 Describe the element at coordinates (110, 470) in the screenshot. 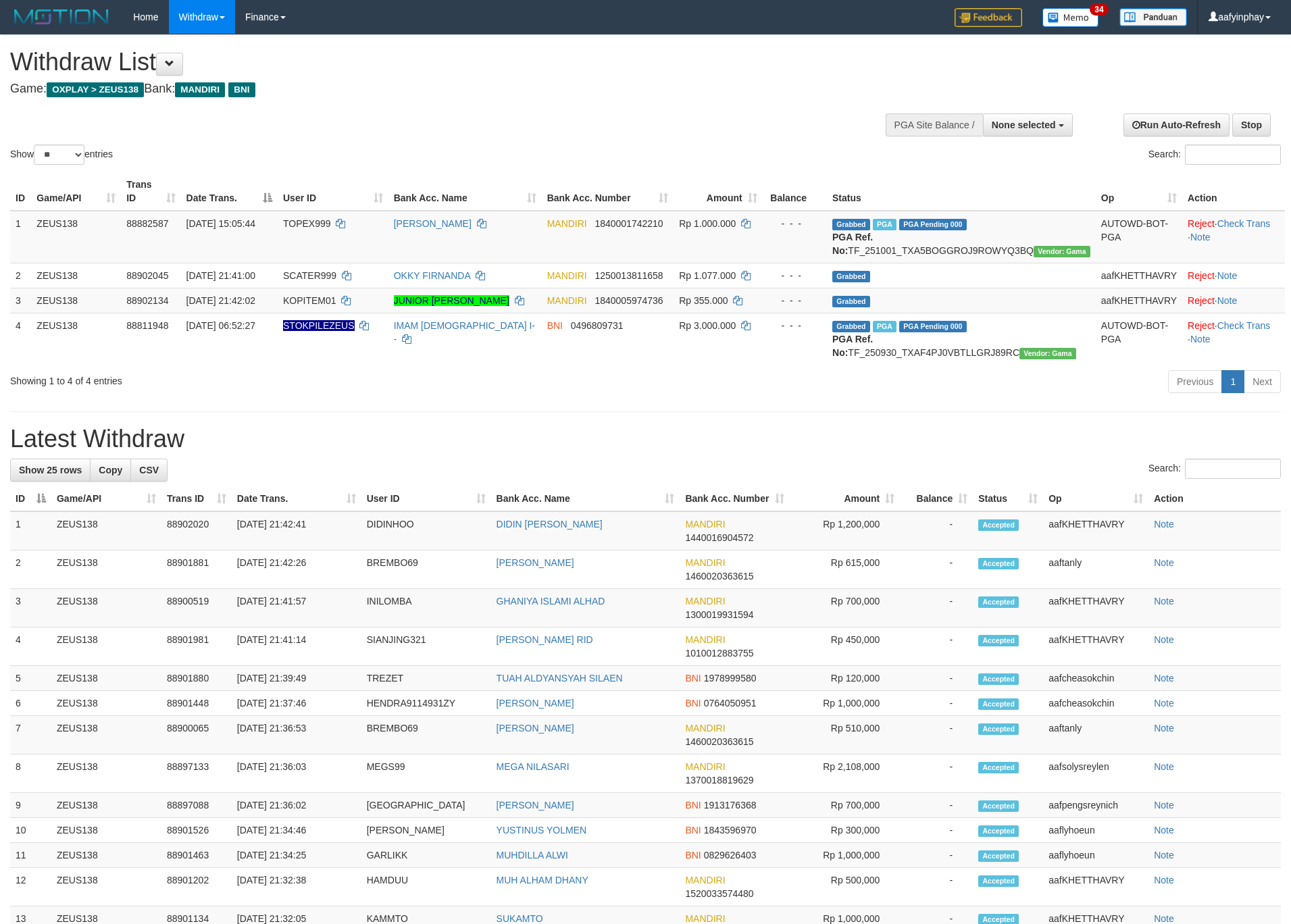

I see `a: Copy` at that location.